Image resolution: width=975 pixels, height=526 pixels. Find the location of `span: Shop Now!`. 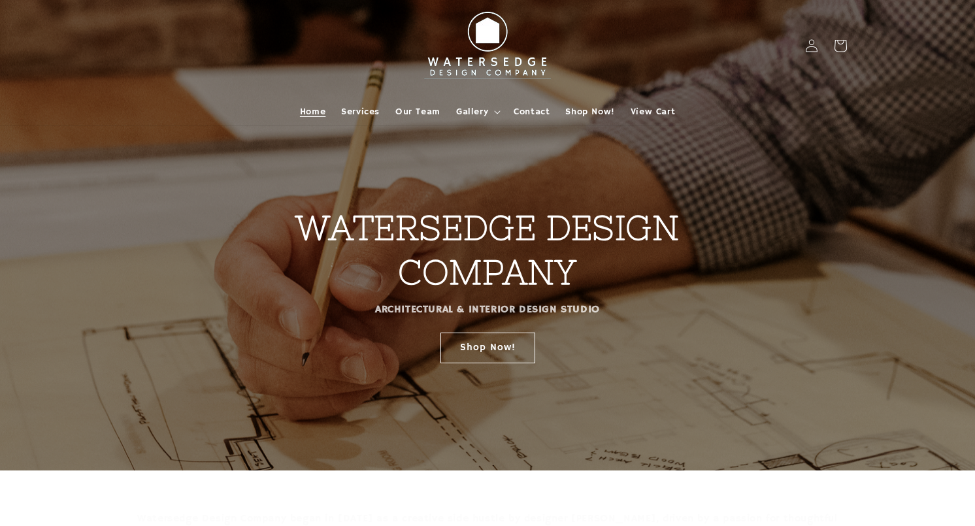

span: Shop Now! is located at coordinates (589, 112).